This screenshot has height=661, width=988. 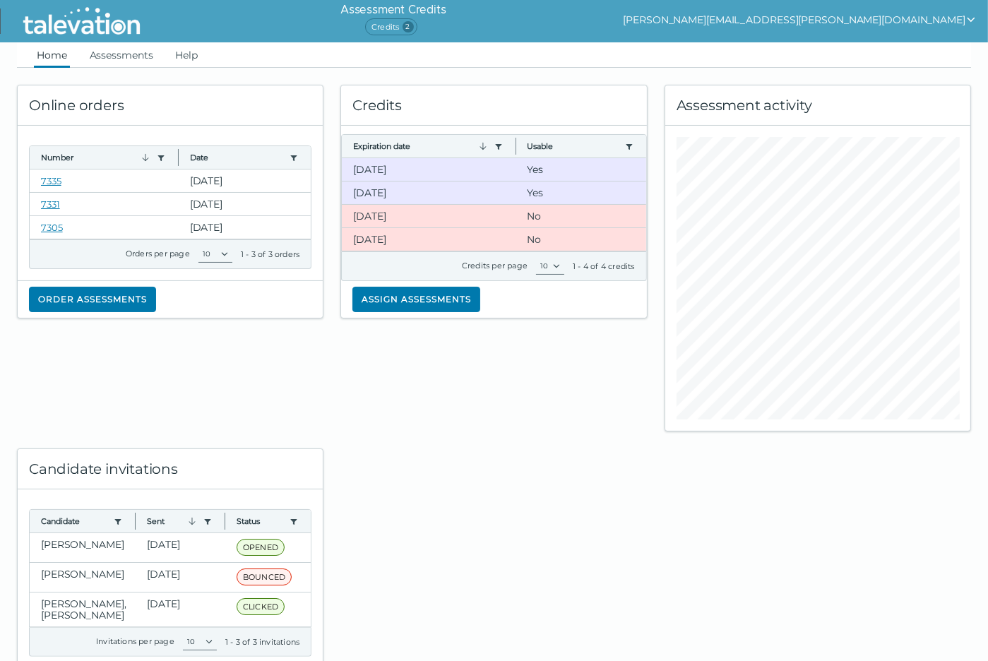 What do you see at coordinates (604, 266) in the screenshot?
I see `div: 1 - 4 of 4 credits` at bounding box center [604, 266].